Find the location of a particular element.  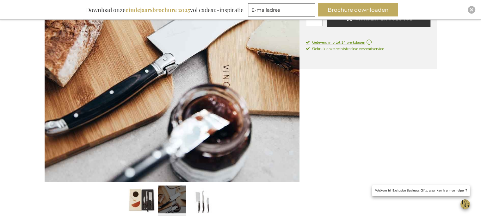

div: Download onze vol cadeau-inspiratie is located at coordinates (165, 10).